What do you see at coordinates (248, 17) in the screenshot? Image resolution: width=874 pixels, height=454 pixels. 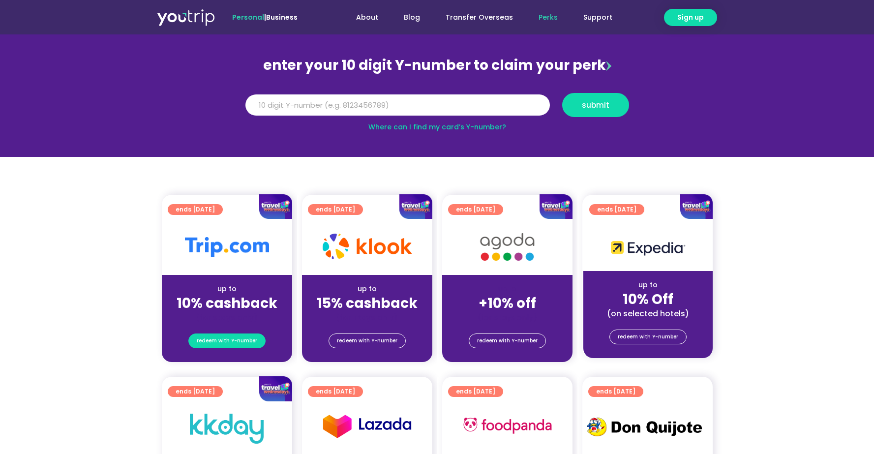 I see `span: Personal` at bounding box center [248, 17].